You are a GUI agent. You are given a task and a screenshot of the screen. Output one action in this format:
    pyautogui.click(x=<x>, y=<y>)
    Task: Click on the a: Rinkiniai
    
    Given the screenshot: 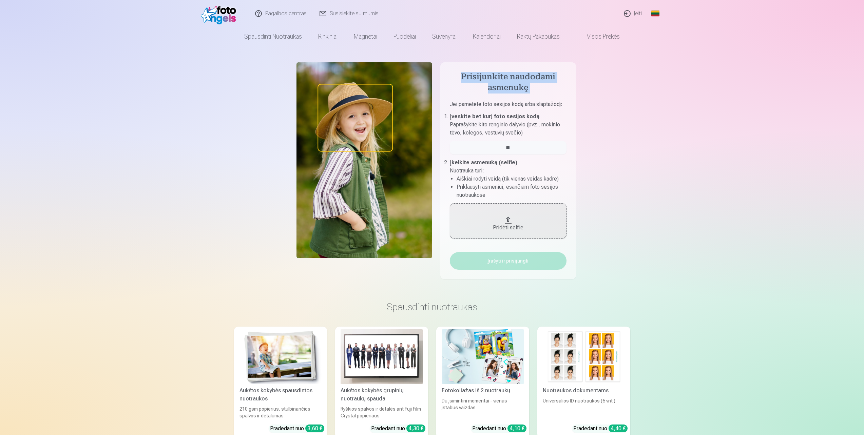 What is the action you would take?
    pyautogui.click(x=328, y=37)
    